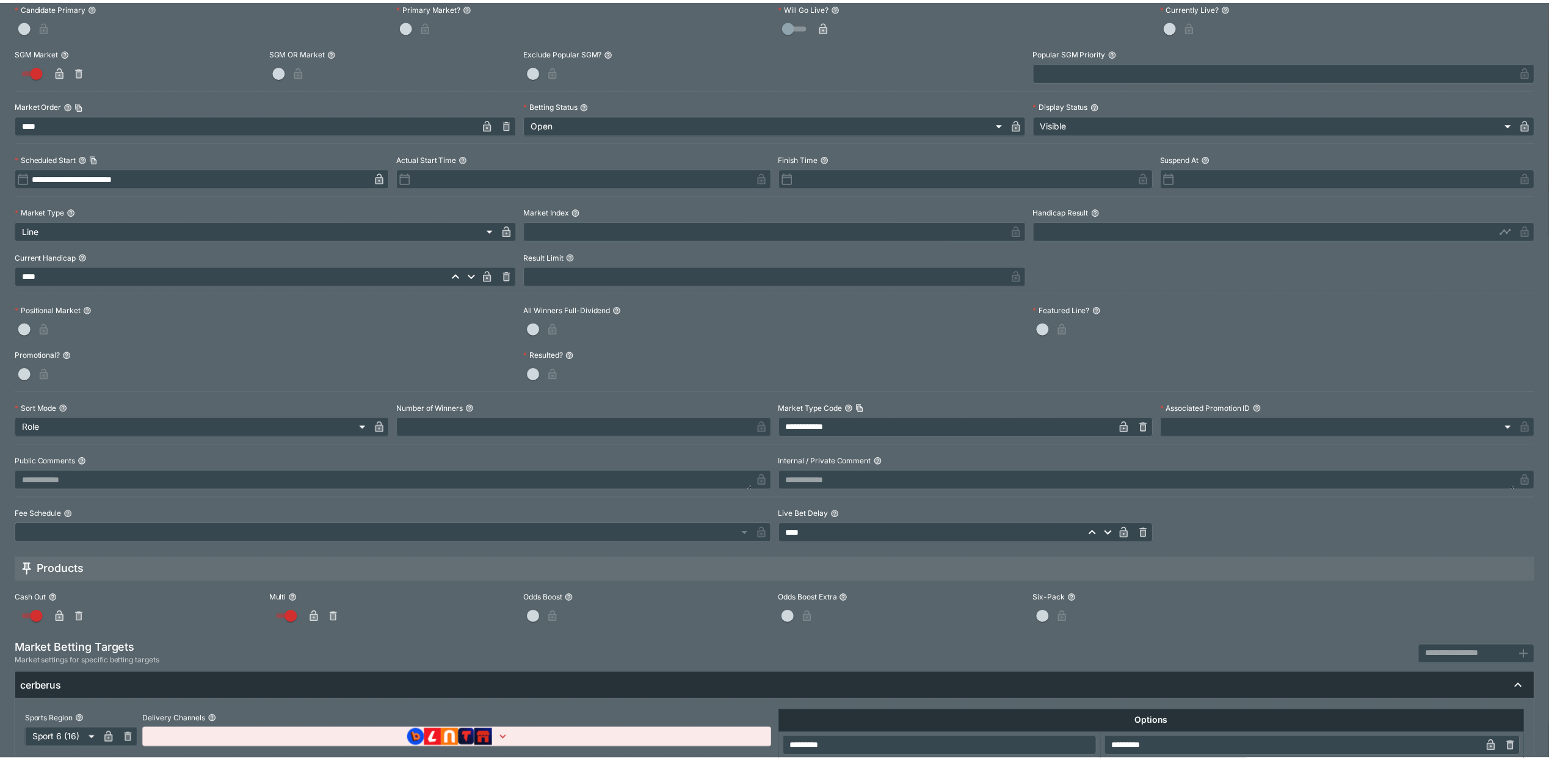  What do you see at coordinates (471, 7) in the screenshot?
I see `button: Primary Market?` at bounding box center [471, 7].